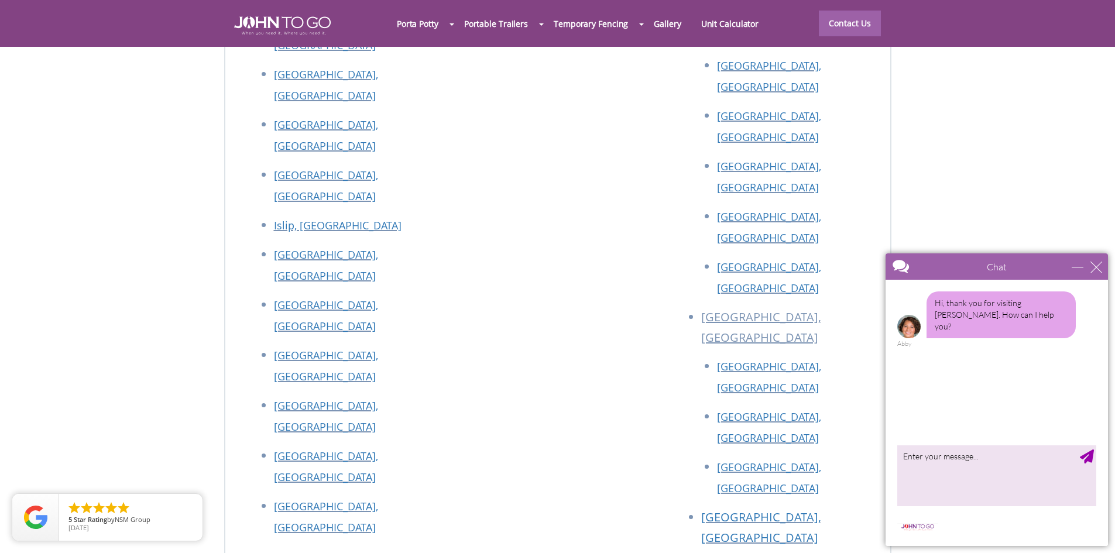  What do you see at coordinates (30, 80) in the screenshot?
I see `img: Abby avatar image.` at bounding box center [30, 80].